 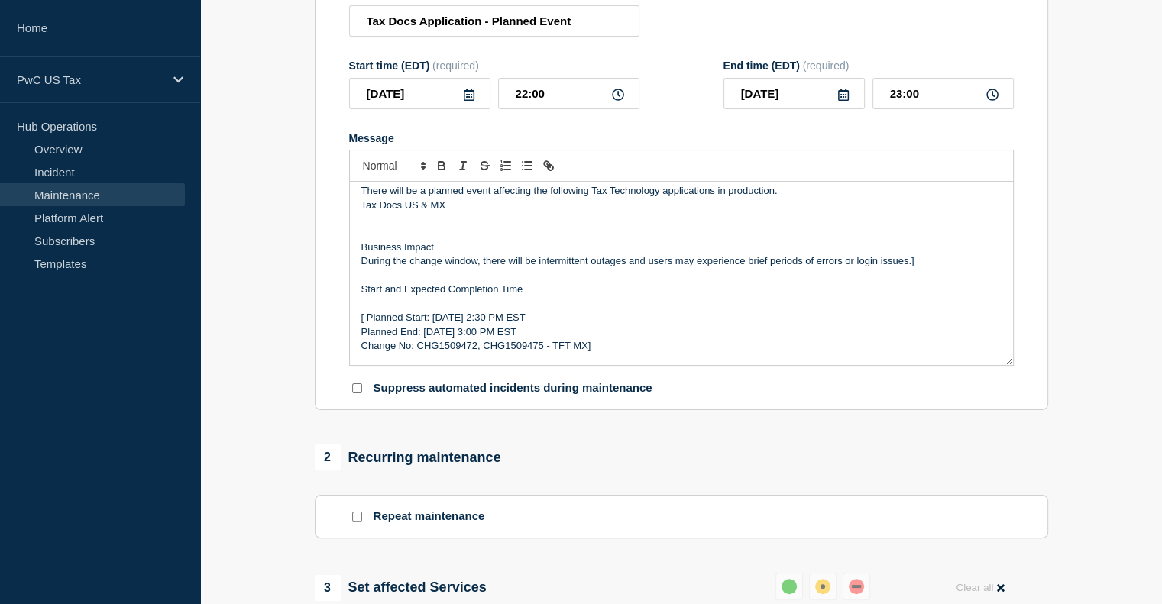 What do you see at coordinates (789, 587) in the screenshot?
I see `button: up` at bounding box center [789, 587].